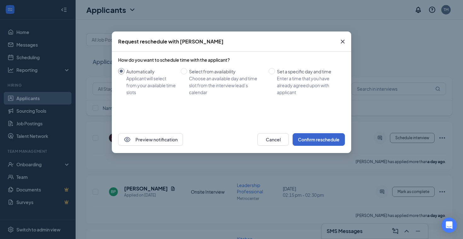 The height and width of the screenshot is (239, 463). Describe the element at coordinates (150, 139) in the screenshot. I see `button: EyePreview notification` at that location.